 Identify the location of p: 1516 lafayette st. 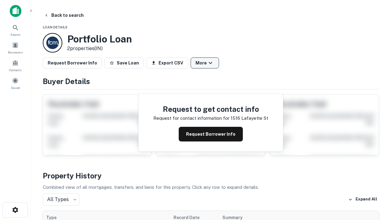
(249, 118).